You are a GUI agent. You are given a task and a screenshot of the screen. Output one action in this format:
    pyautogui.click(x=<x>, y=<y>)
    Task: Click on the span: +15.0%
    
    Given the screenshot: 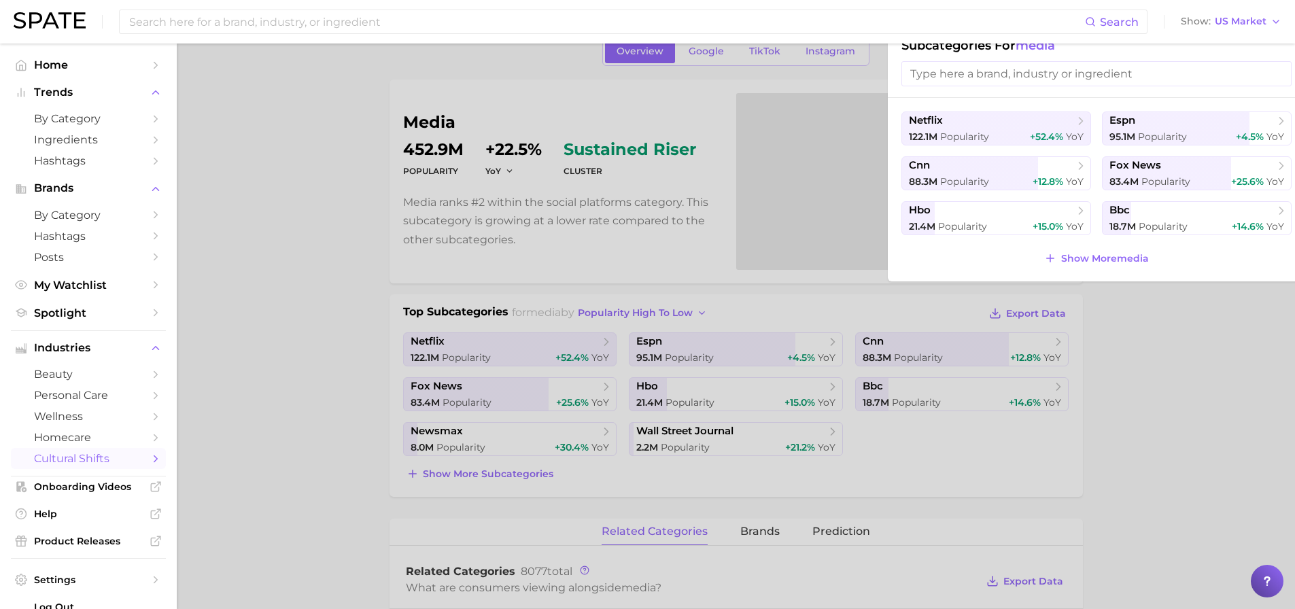 What is the action you would take?
    pyautogui.click(x=1047, y=226)
    